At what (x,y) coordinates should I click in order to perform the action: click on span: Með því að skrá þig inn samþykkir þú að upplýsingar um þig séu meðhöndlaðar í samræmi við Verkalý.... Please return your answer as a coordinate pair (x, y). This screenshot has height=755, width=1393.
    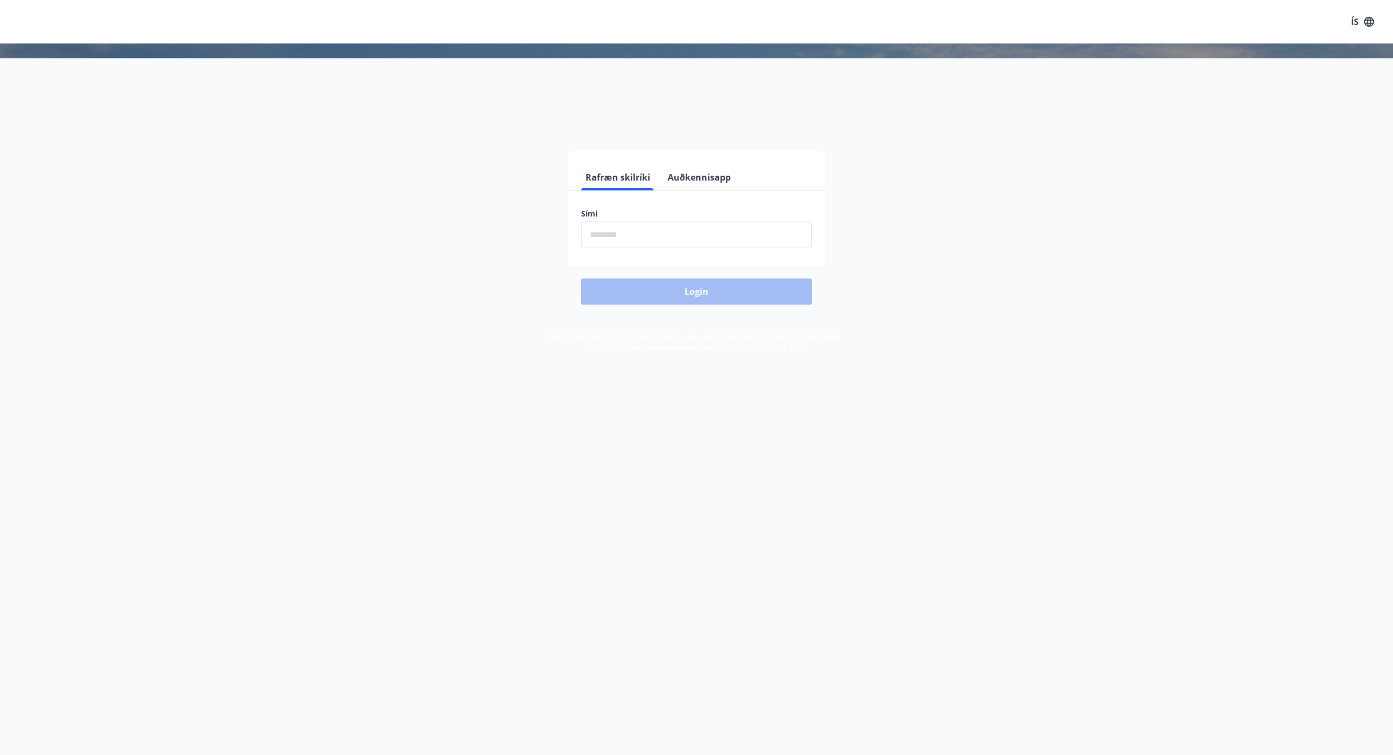
    Looking at the image, I should click on (697, 341).